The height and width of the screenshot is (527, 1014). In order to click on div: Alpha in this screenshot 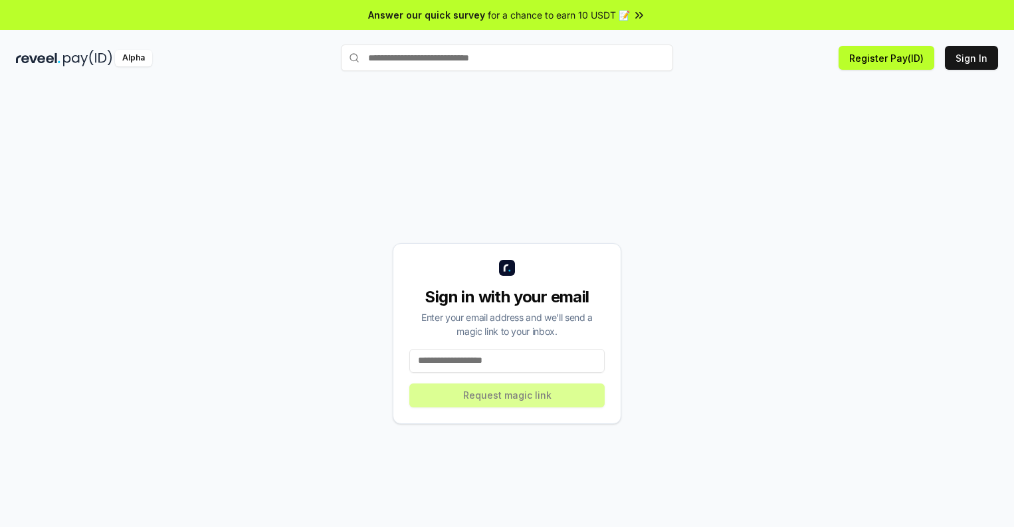, I will do `click(134, 58)`.